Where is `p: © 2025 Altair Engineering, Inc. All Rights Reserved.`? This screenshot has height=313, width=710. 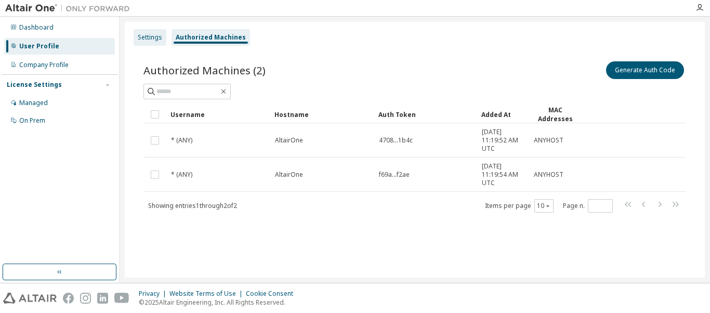
p: © 2025 Altair Engineering, Inc. All Rights Reserved. is located at coordinates (219, 302).